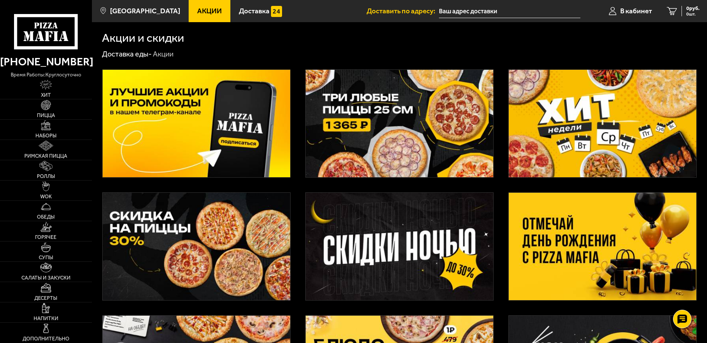  What do you see at coordinates (46, 237) in the screenshot?
I see `span: Горячее` at bounding box center [46, 237].